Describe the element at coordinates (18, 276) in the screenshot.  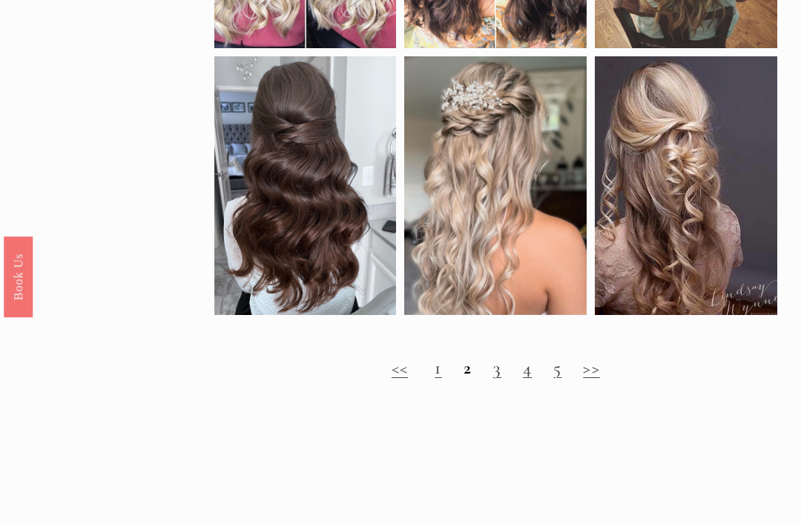
I see `a: Book Us` at that location.